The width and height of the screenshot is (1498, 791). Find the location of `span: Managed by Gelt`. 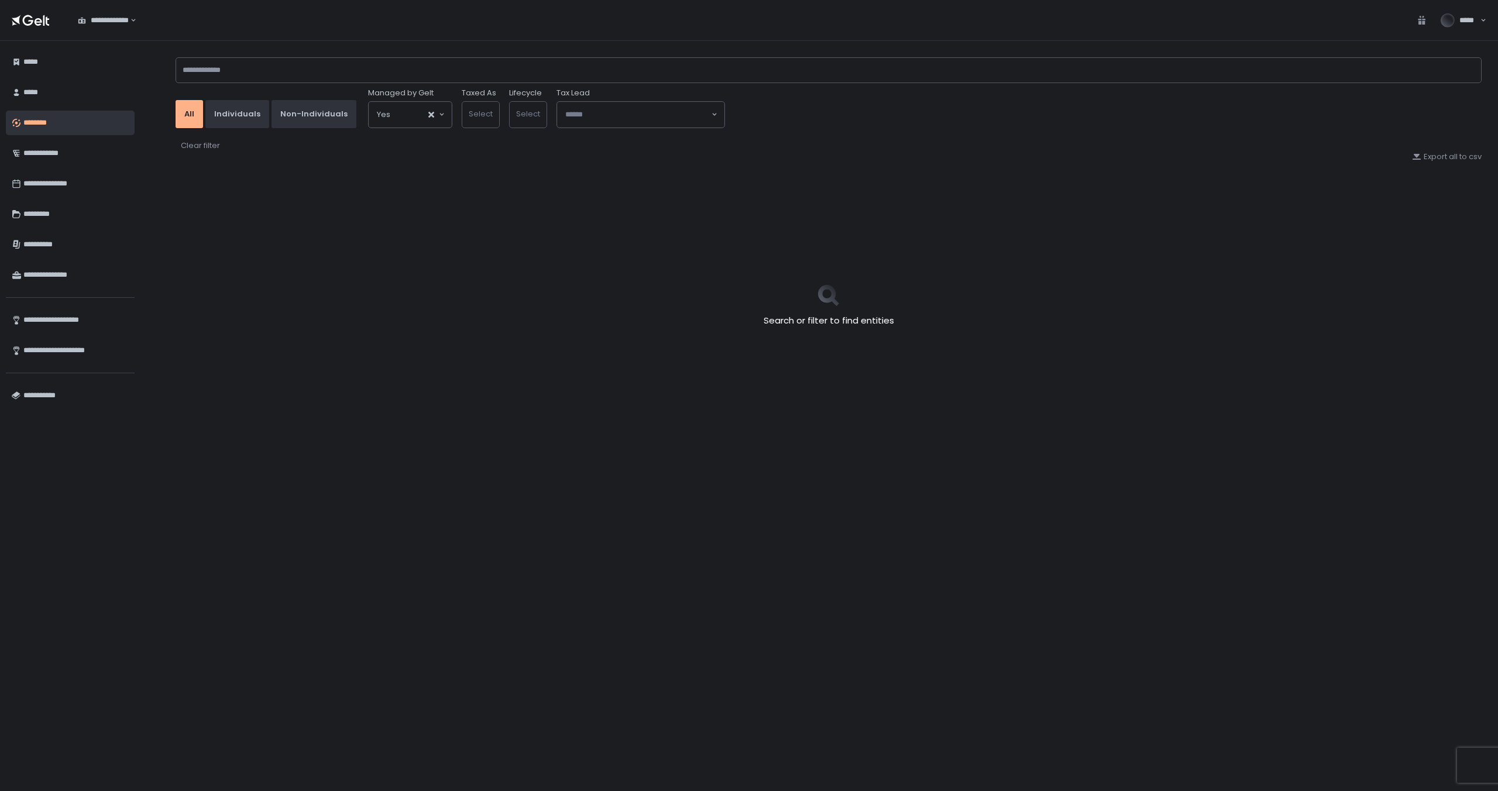

span: Managed by Gelt is located at coordinates (401, 93).